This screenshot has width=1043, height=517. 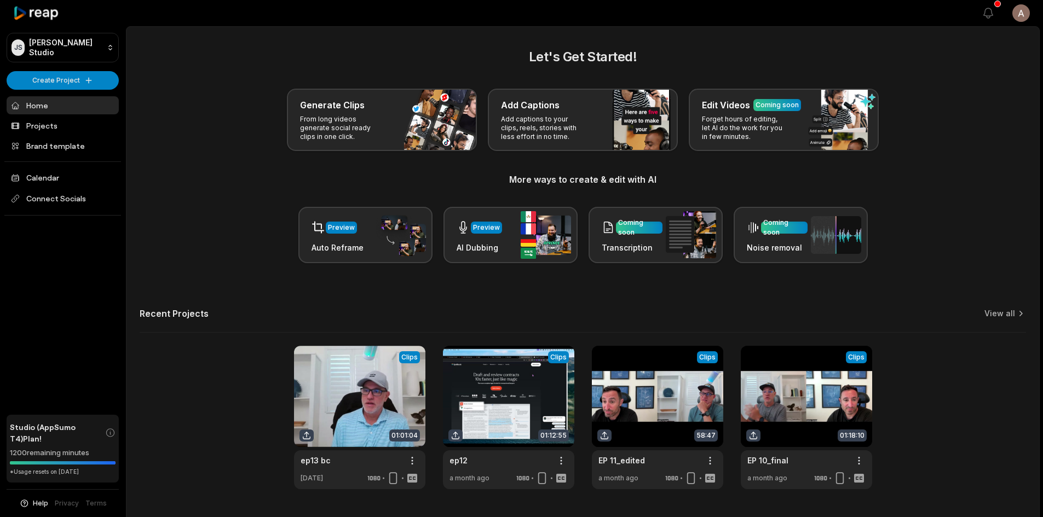 What do you see at coordinates (744, 128) in the screenshot?
I see `p: Forget hours of editing, let AI do the work for you in few minutes.` at bounding box center [744, 128].